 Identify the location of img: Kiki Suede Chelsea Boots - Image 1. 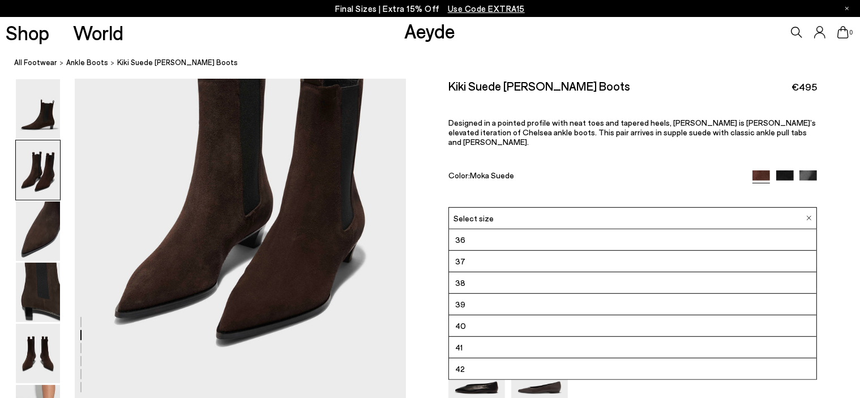
(38, 109).